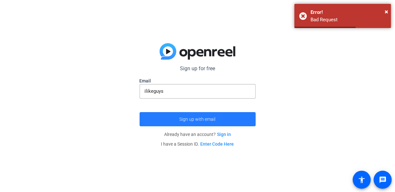  What do you see at coordinates (198, 91) in the screenshot?
I see `input: Enter Email Address` at bounding box center [198, 91].